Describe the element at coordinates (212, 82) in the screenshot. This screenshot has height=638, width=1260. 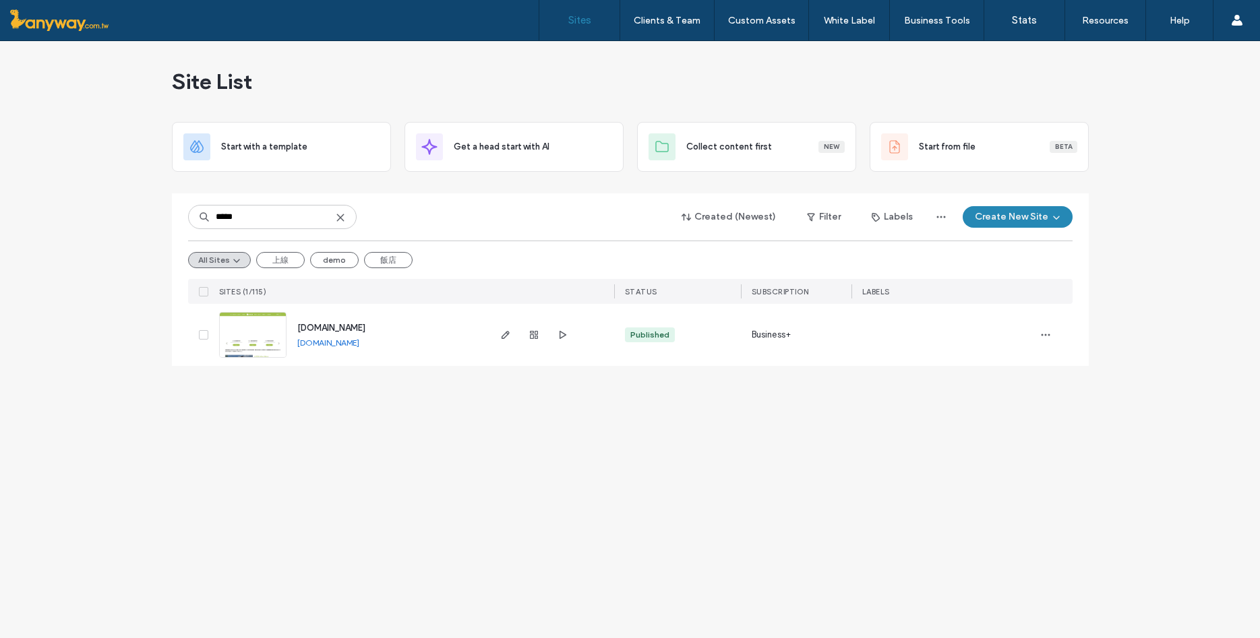
I see `span: Site List` at that location.